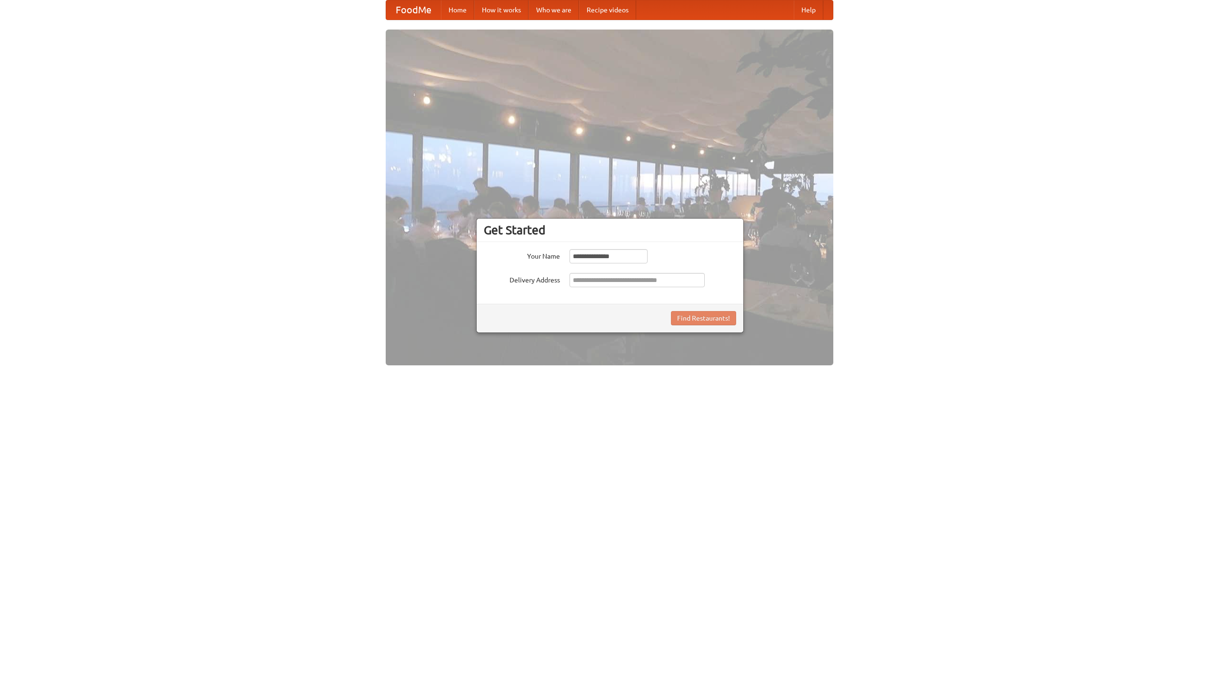  What do you see at coordinates (501, 10) in the screenshot?
I see `a: How it works` at bounding box center [501, 10].